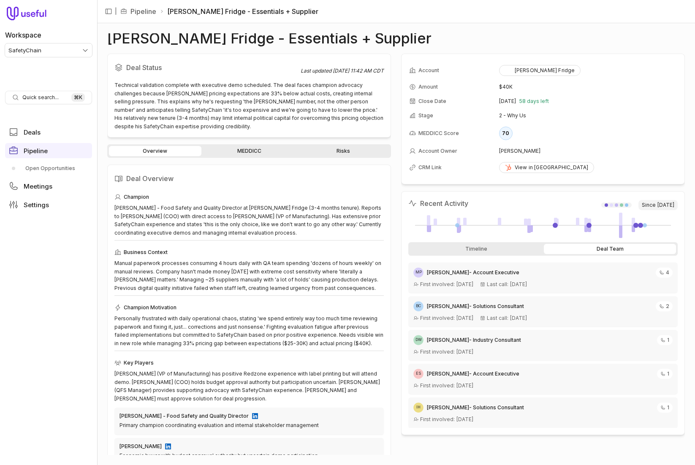 This screenshot has width=695, height=465. I want to click on h2: Deal Overview, so click(249, 179).